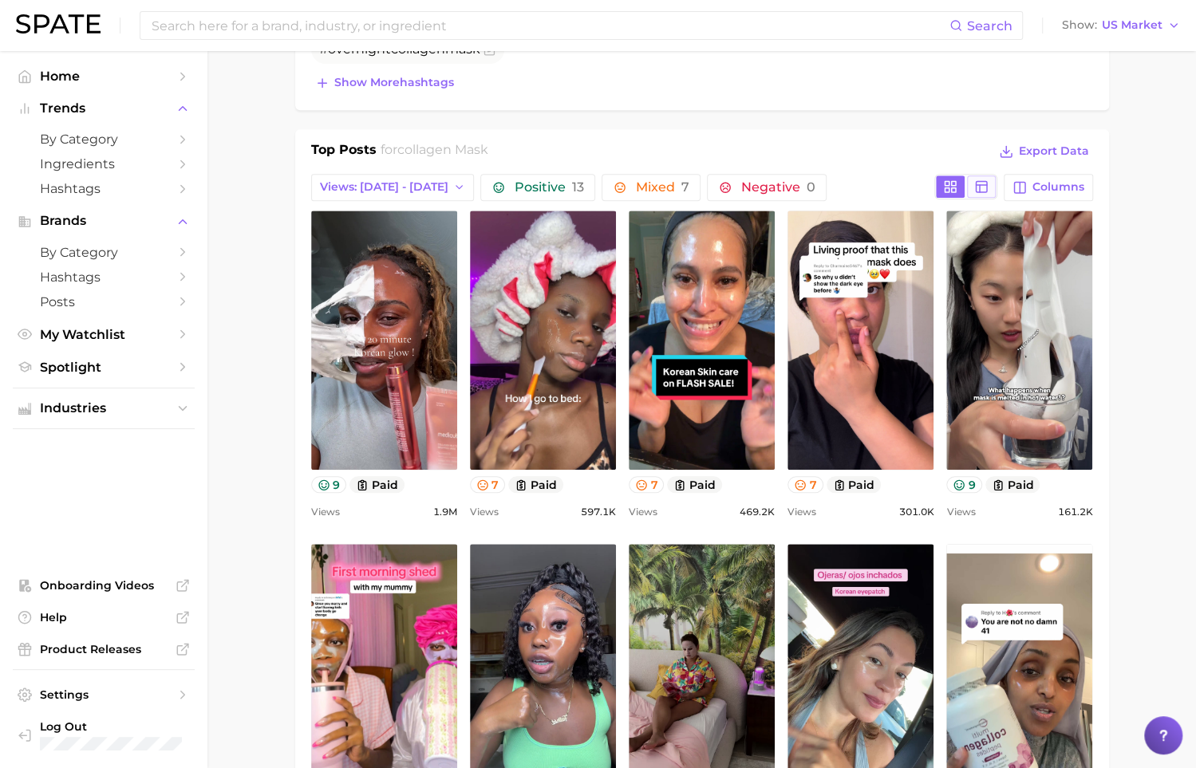 This screenshot has height=768, width=1196. Describe the element at coordinates (1054, 151) in the screenshot. I see `span: Export Data` at that location.